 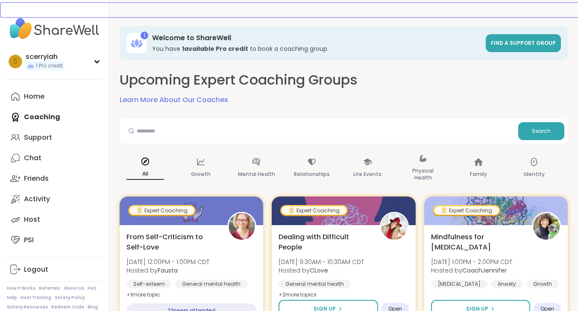 I want to click on p: Growth, so click(x=201, y=174).